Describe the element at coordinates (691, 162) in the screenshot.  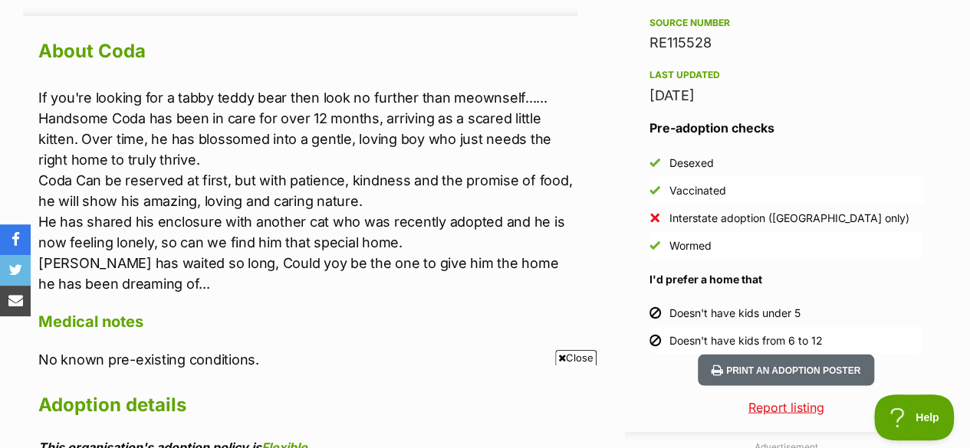
I see `div: Desexed` at that location.